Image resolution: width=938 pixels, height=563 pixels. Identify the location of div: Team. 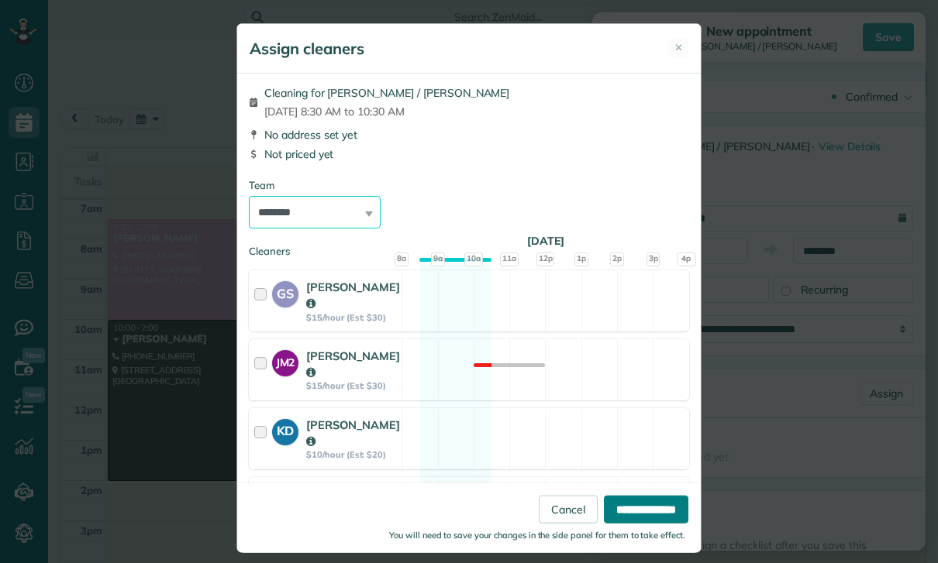
(469, 185).